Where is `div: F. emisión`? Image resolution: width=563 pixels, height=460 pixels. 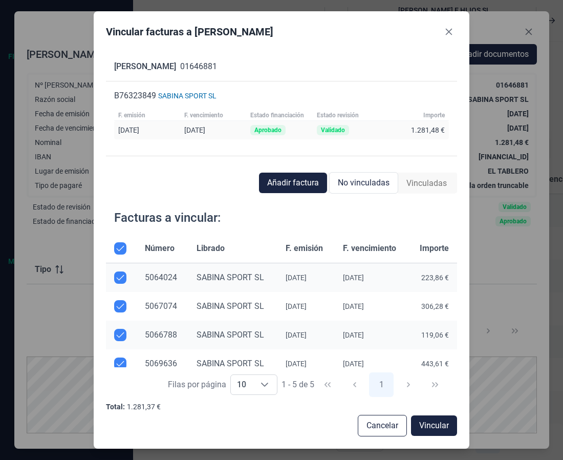 div: F. emisión is located at coordinates (132, 115).